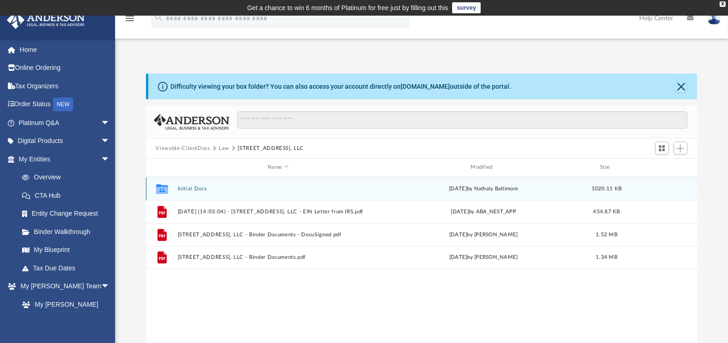 The image size is (728, 343). I want to click on a: Home, so click(65, 50).